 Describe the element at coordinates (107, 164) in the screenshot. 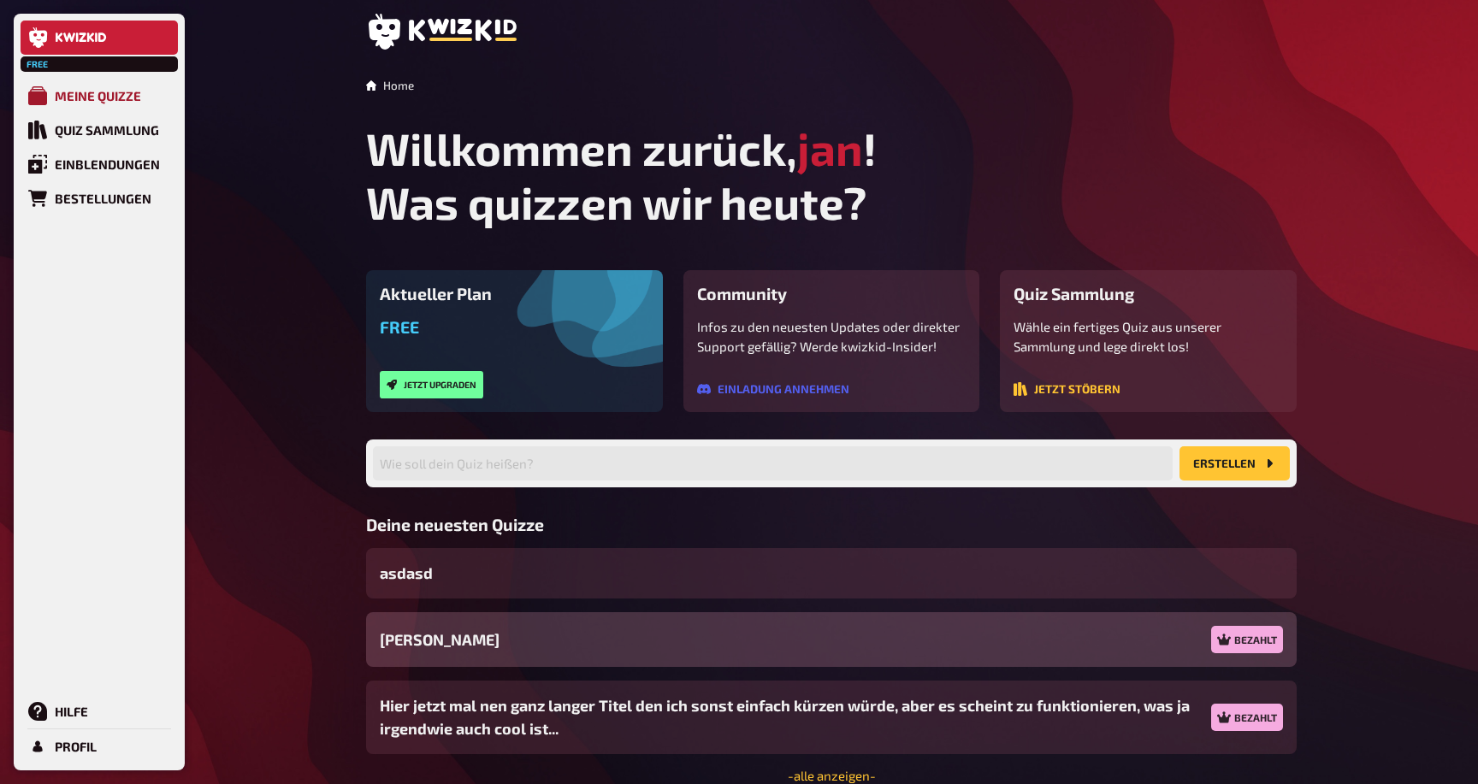

I see `div: Einblendungen` at that location.